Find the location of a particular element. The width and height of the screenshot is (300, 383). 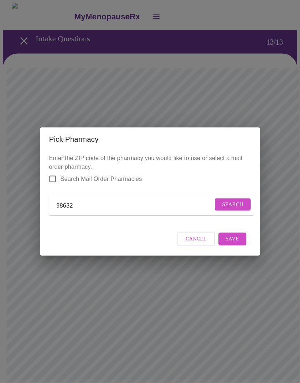

span: Search Mail Order Pharmacies is located at coordinates (101, 179).